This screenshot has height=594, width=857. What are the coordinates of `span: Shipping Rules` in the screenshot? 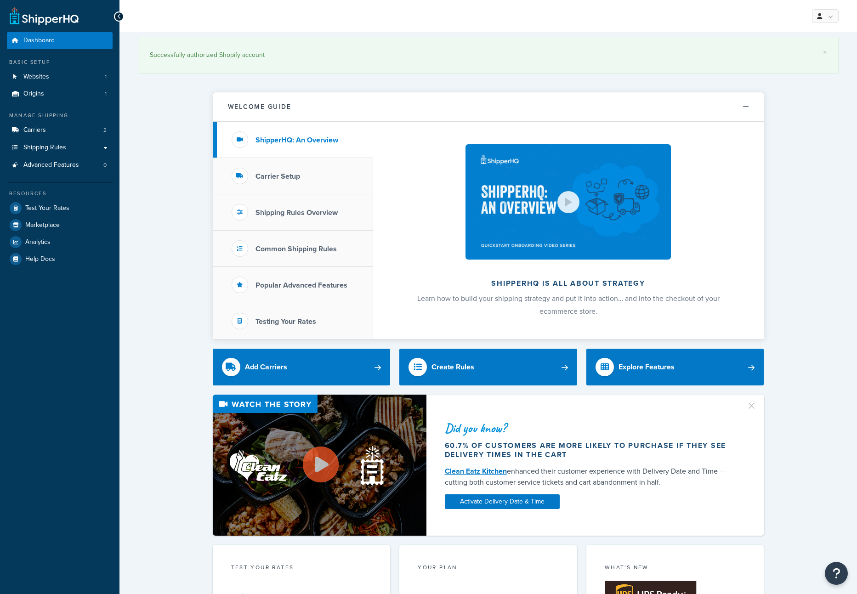 It's located at (45, 147).